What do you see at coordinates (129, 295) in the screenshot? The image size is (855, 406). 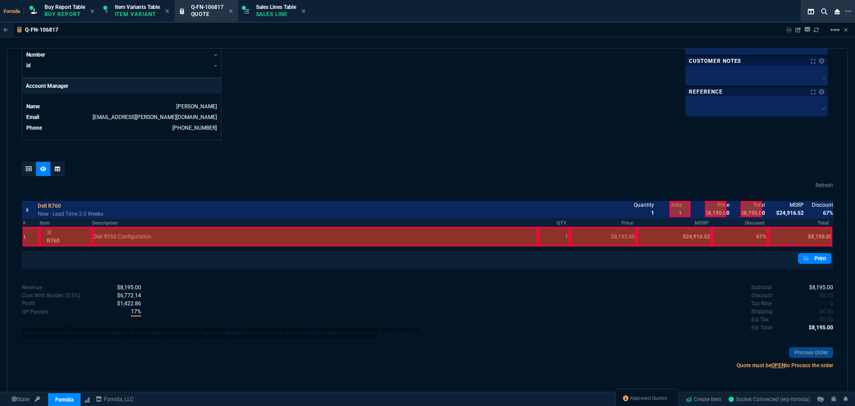 I see `span: Cost With Burden (5.5%)` at bounding box center [129, 295].